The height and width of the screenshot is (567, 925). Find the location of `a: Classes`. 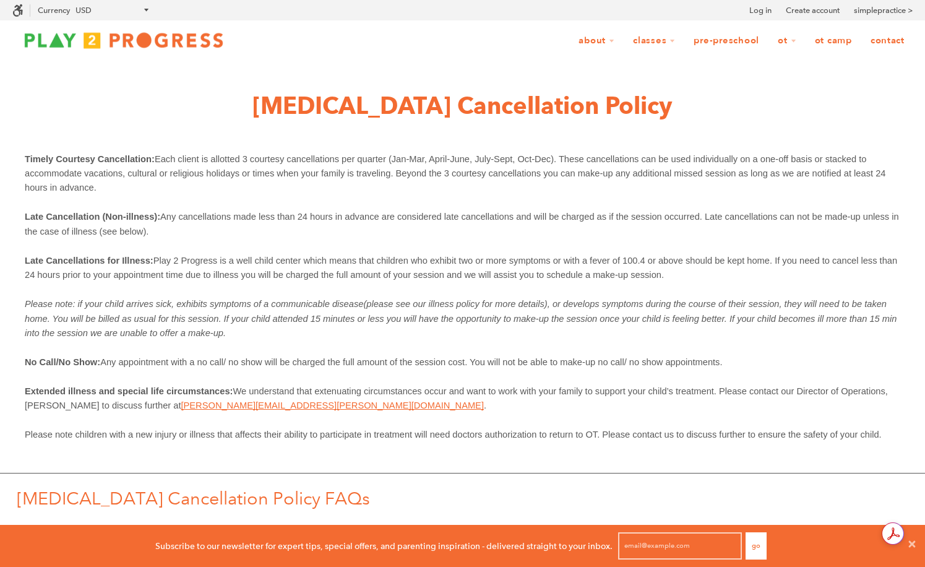

a: Classes is located at coordinates (654, 41).